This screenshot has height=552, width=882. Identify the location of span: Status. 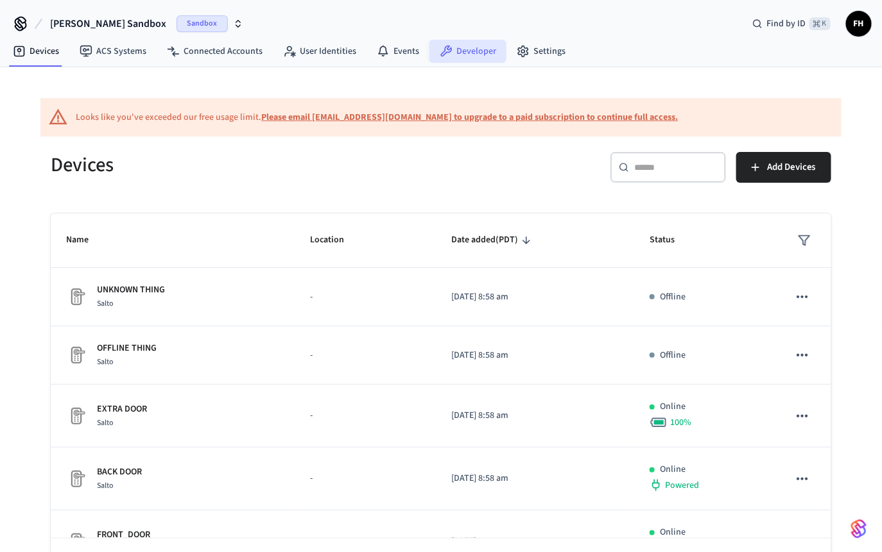
(670, 240).